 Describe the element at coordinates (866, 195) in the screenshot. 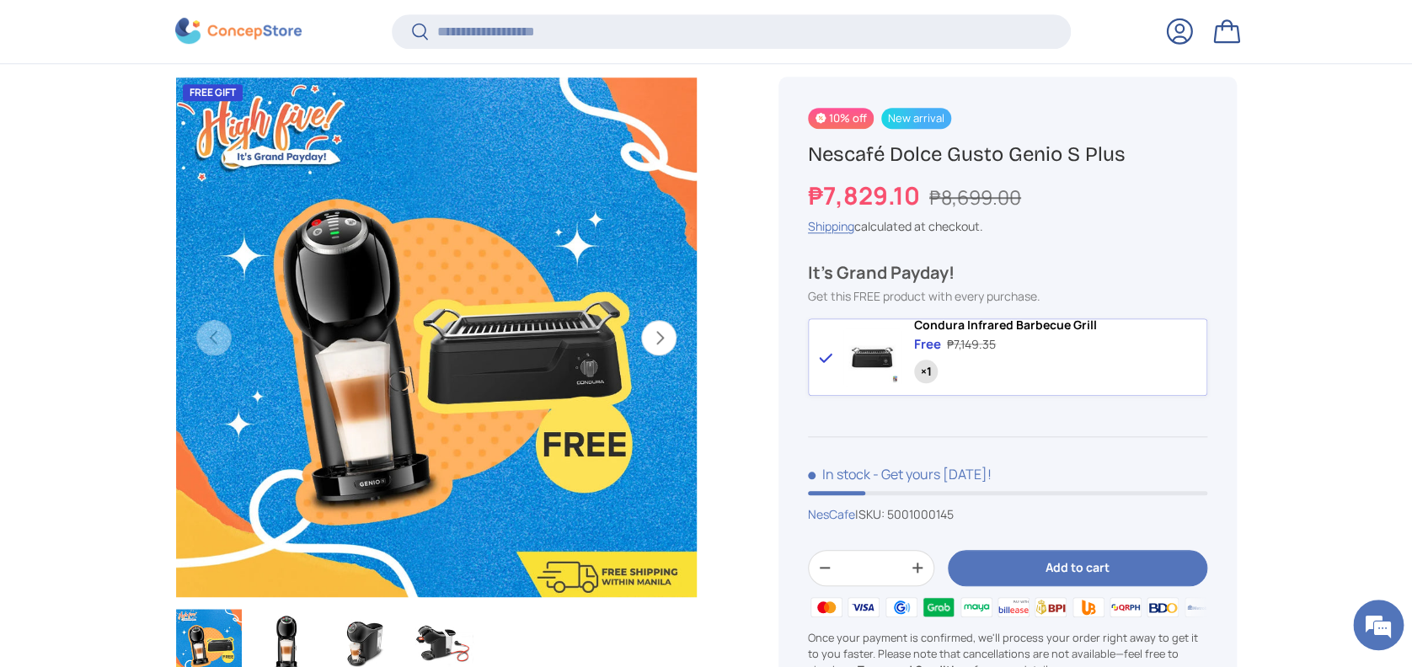

I see `strong: ₱7,829.10` at that location.